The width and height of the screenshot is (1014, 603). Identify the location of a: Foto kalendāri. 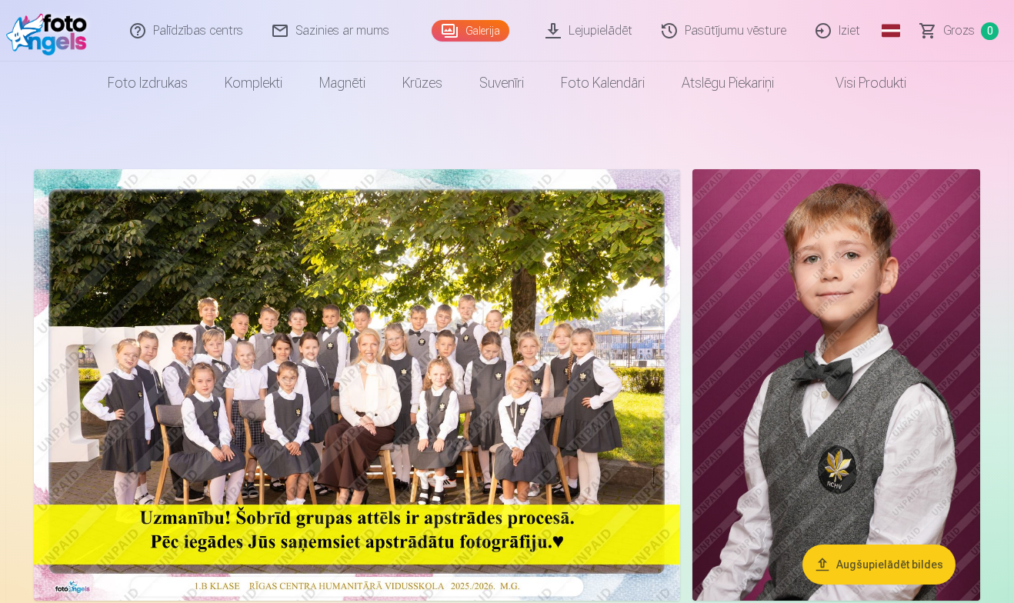
(602, 83).